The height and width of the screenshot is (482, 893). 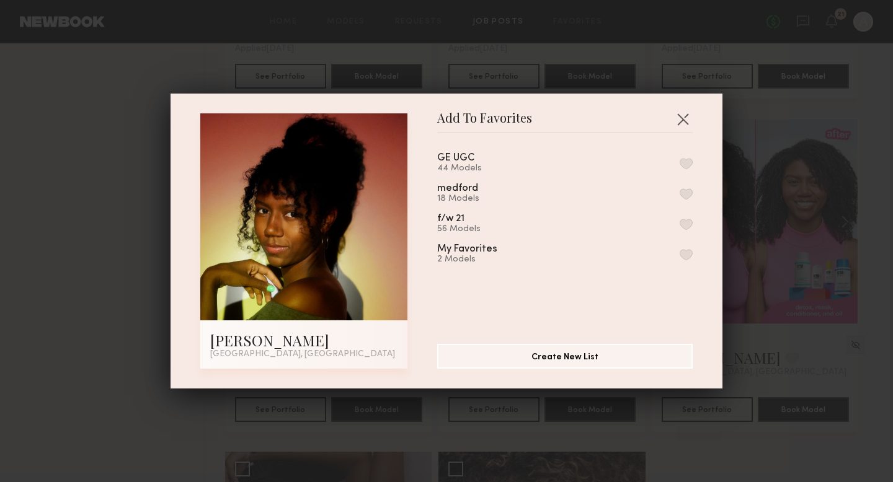 What do you see at coordinates (466, 229) in the screenshot?
I see `div: 56 Models` at bounding box center [466, 229].